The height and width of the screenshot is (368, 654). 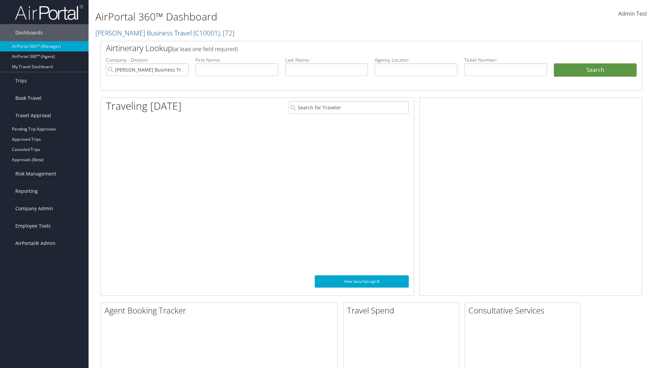 I want to click on label: First Name:, so click(x=237, y=60).